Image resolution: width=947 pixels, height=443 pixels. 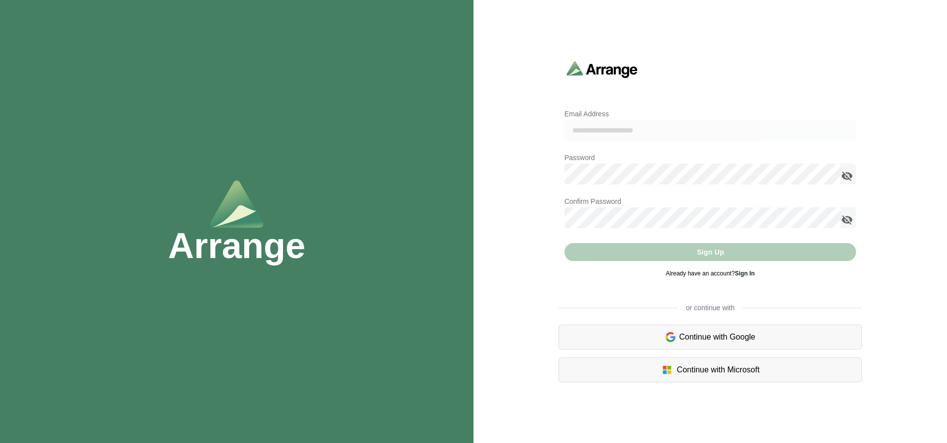 What do you see at coordinates (710, 114) in the screenshot?
I see `p: Email Address` at bounding box center [710, 114].